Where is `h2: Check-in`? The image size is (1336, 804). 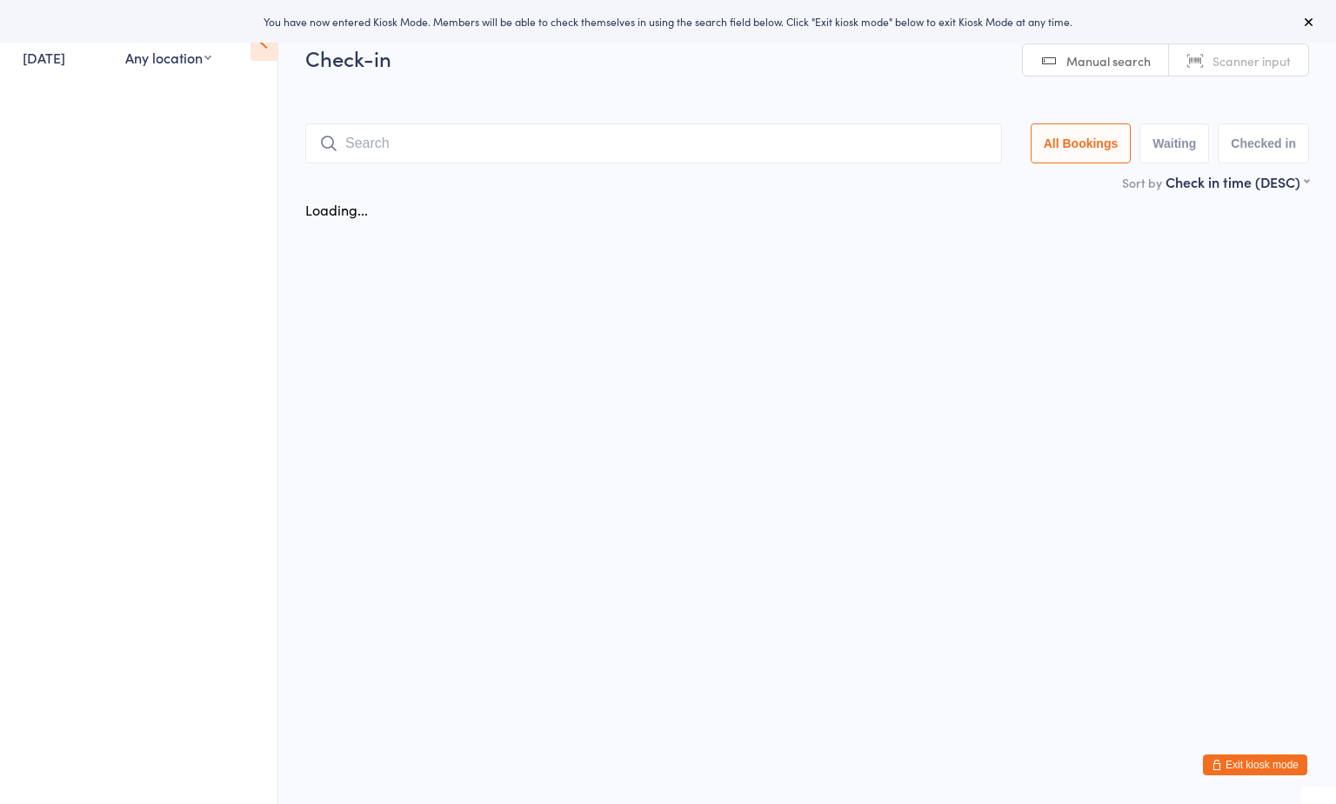
h2: Check-in is located at coordinates (807, 57).